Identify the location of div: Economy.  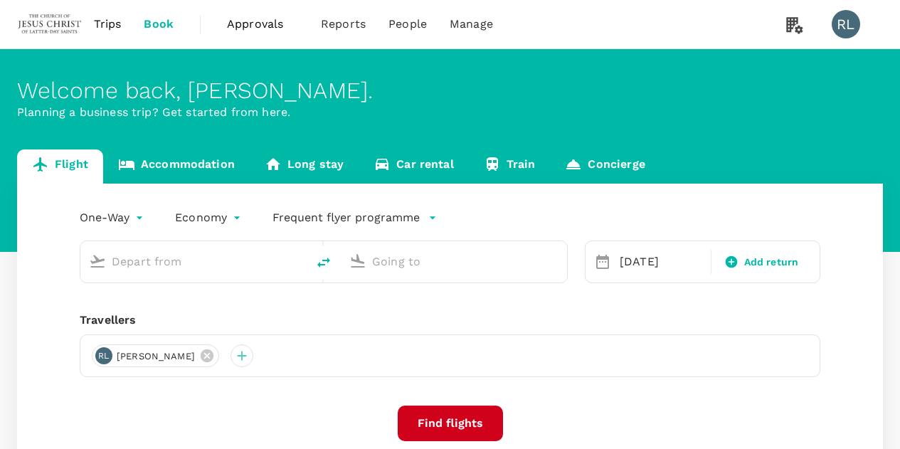
(209, 218).